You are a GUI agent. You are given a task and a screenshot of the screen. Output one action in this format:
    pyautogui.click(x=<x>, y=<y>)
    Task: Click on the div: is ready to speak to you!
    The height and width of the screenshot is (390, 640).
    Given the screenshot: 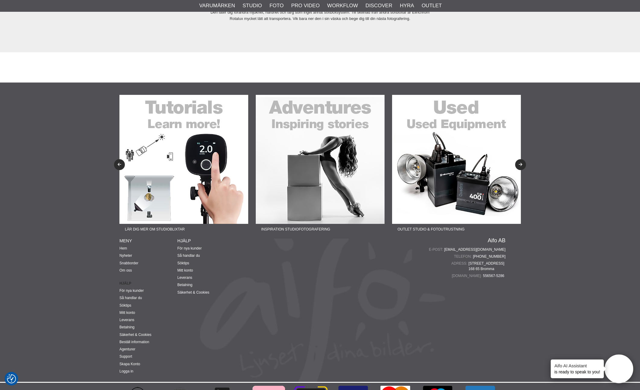 What is the action you would take?
    pyautogui.click(x=578, y=368)
    